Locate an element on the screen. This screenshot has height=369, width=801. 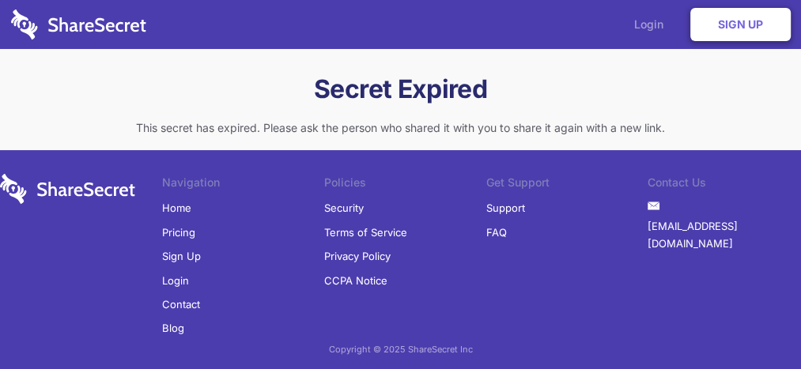
a: Support is located at coordinates (504, 208).